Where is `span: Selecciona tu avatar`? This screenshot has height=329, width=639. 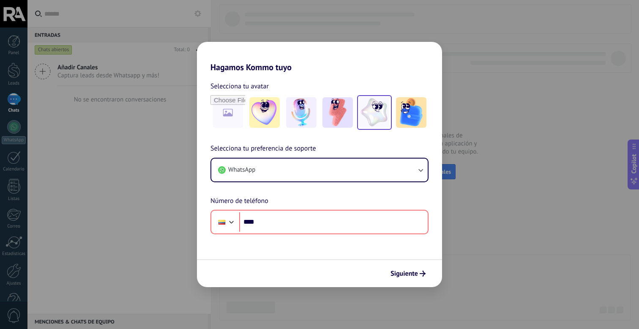 span: Selecciona tu avatar is located at coordinates (240, 86).